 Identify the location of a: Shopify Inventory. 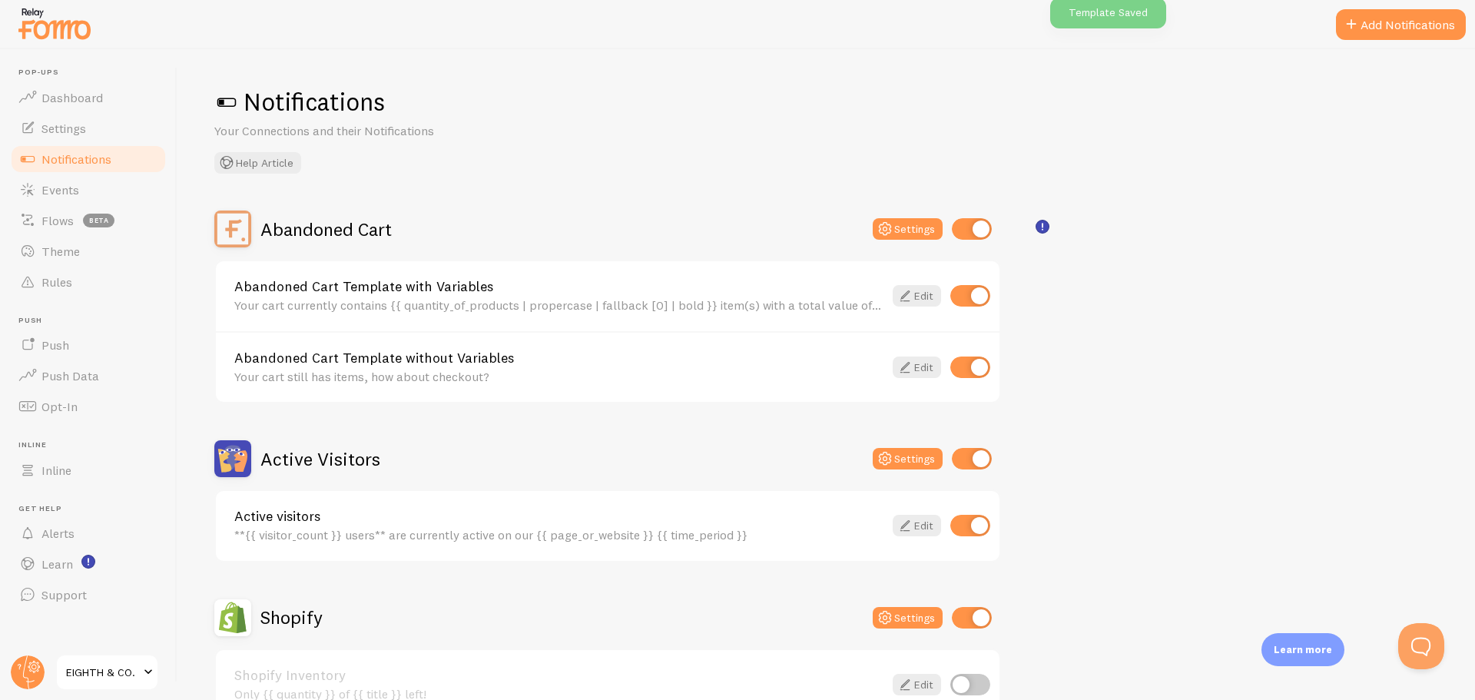
(558, 675).